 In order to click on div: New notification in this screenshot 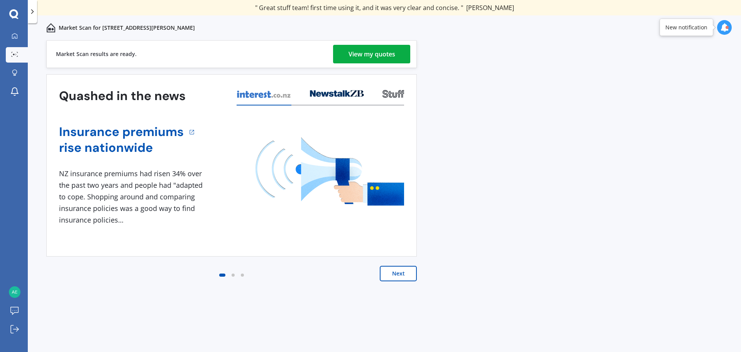, I will do `click(686, 27)`.